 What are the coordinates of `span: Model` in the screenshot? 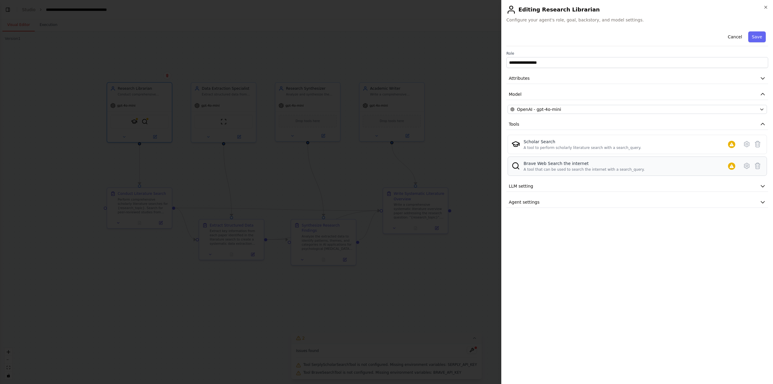 It's located at (515, 94).